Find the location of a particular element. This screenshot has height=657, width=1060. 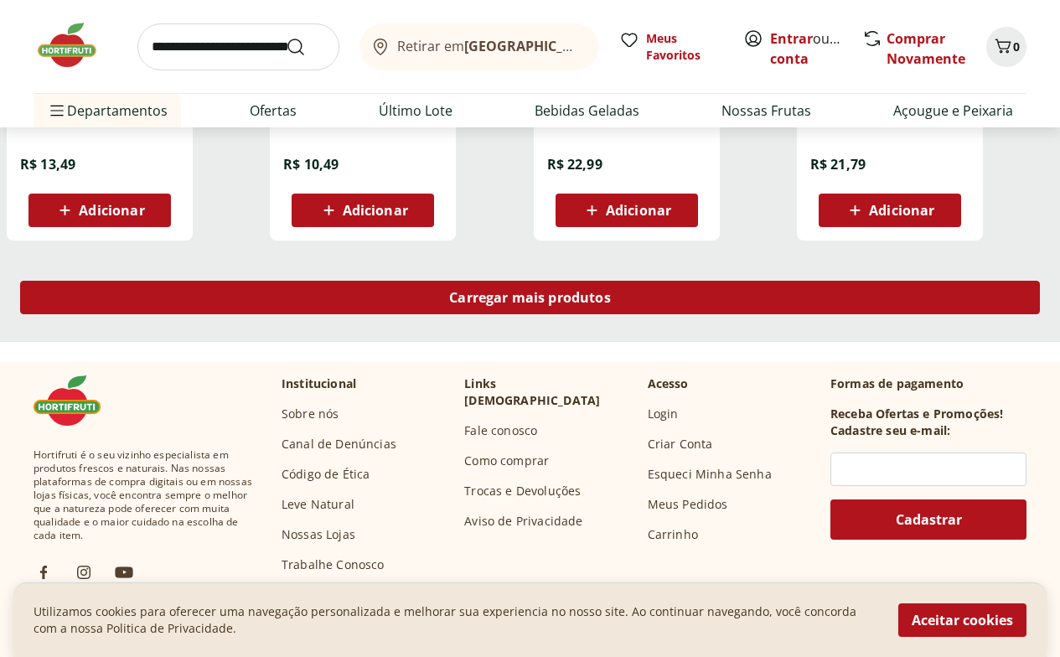

p: Formas de pagamento is located at coordinates (929, 384).